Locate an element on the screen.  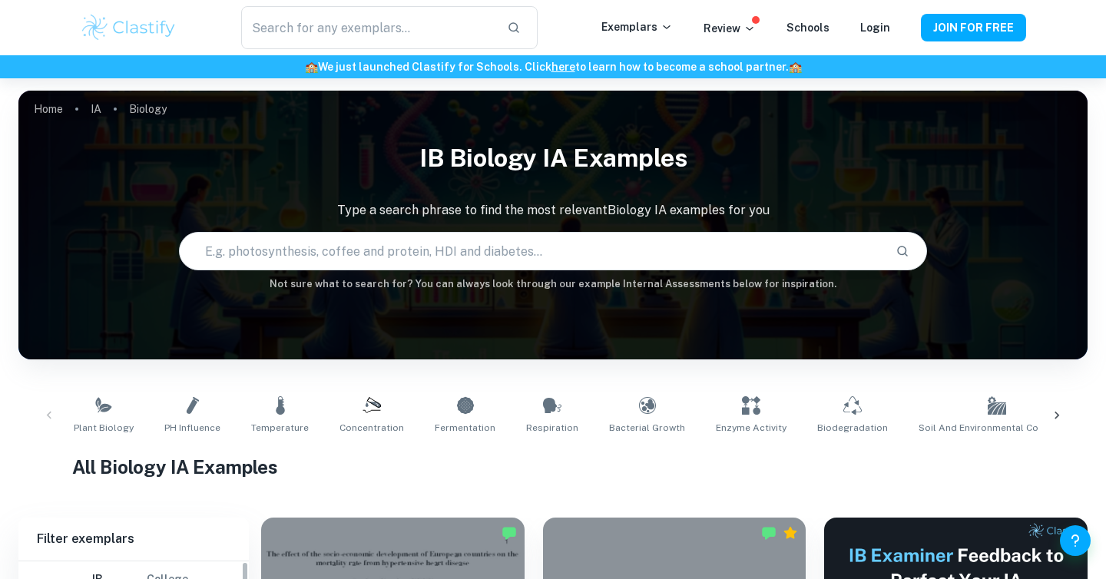
a: Schools is located at coordinates (808, 28).